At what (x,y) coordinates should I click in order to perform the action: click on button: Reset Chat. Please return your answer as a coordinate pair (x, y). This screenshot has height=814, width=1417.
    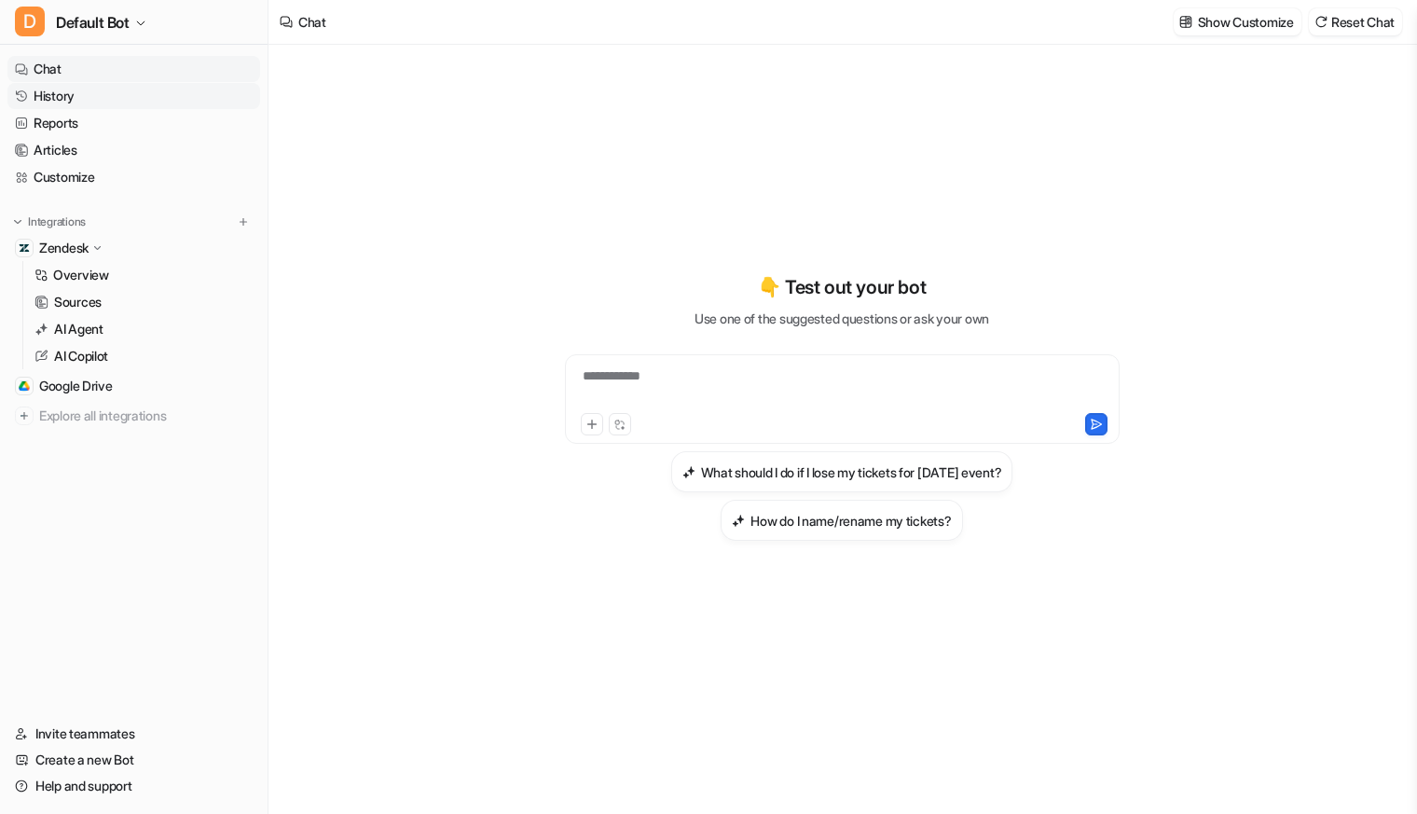
    Looking at the image, I should click on (1355, 21).